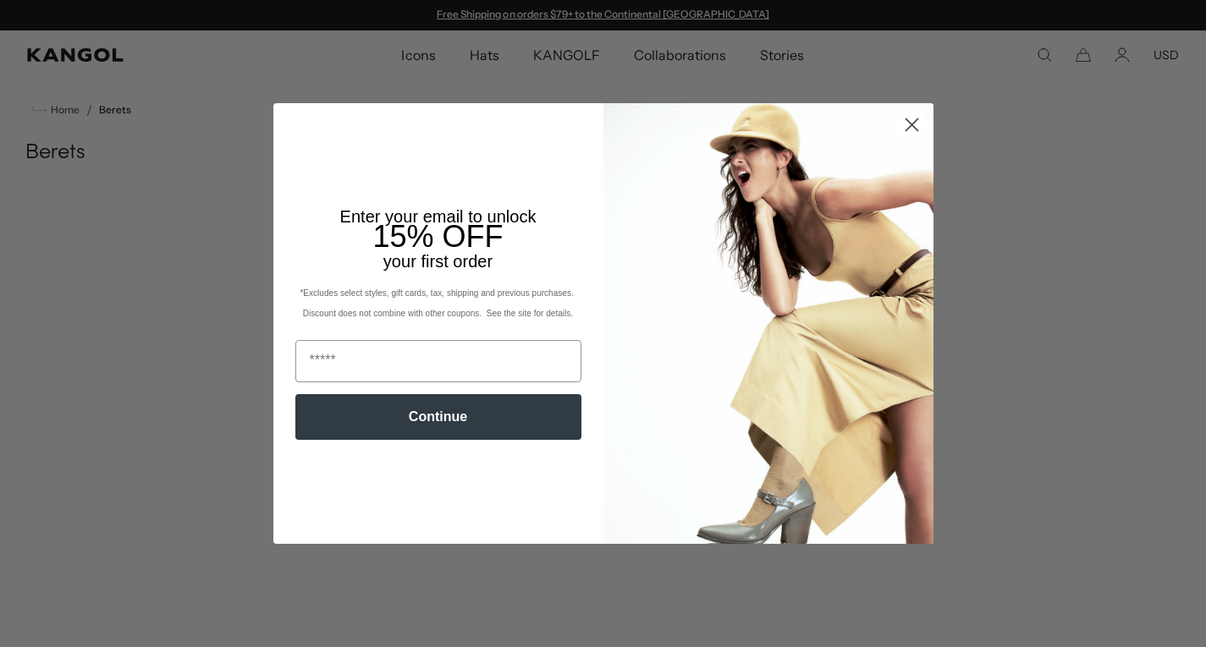  Describe the element at coordinates (438, 303) in the screenshot. I see `span: *Excludes select styles, gift cards, tax, shipping and previous purchases. Discount does not comb...` at that location.